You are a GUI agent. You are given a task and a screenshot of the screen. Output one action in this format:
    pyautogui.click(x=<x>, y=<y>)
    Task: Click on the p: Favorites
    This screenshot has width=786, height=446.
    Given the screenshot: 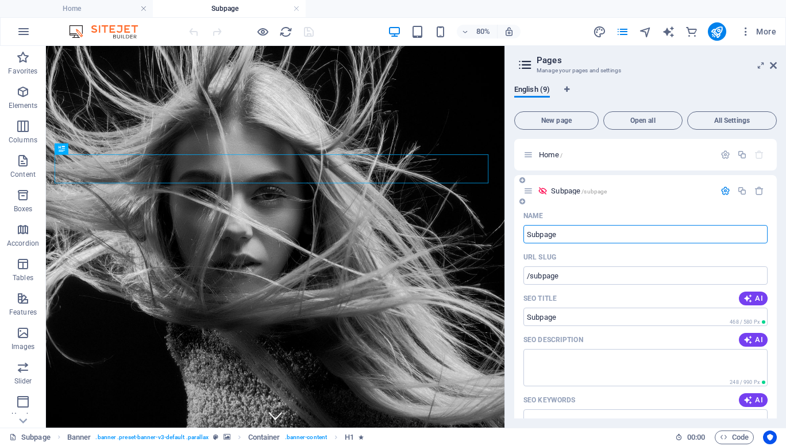 What is the action you would take?
    pyautogui.click(x=22, y=71)
    